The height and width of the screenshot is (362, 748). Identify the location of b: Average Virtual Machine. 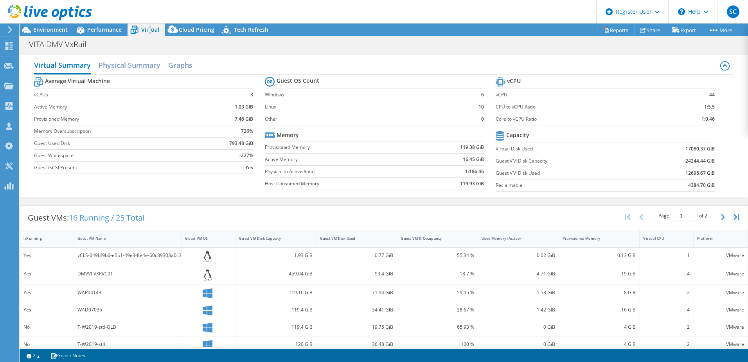
(78, 81).